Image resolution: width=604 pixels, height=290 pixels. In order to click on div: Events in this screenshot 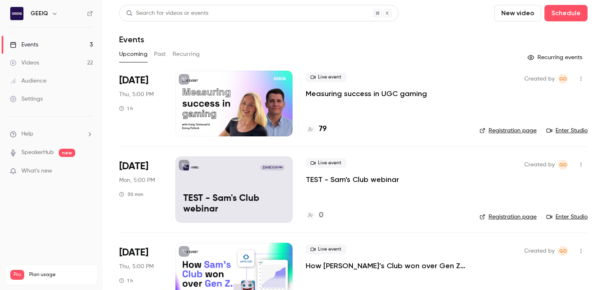, I will do `click(24, 45)`.